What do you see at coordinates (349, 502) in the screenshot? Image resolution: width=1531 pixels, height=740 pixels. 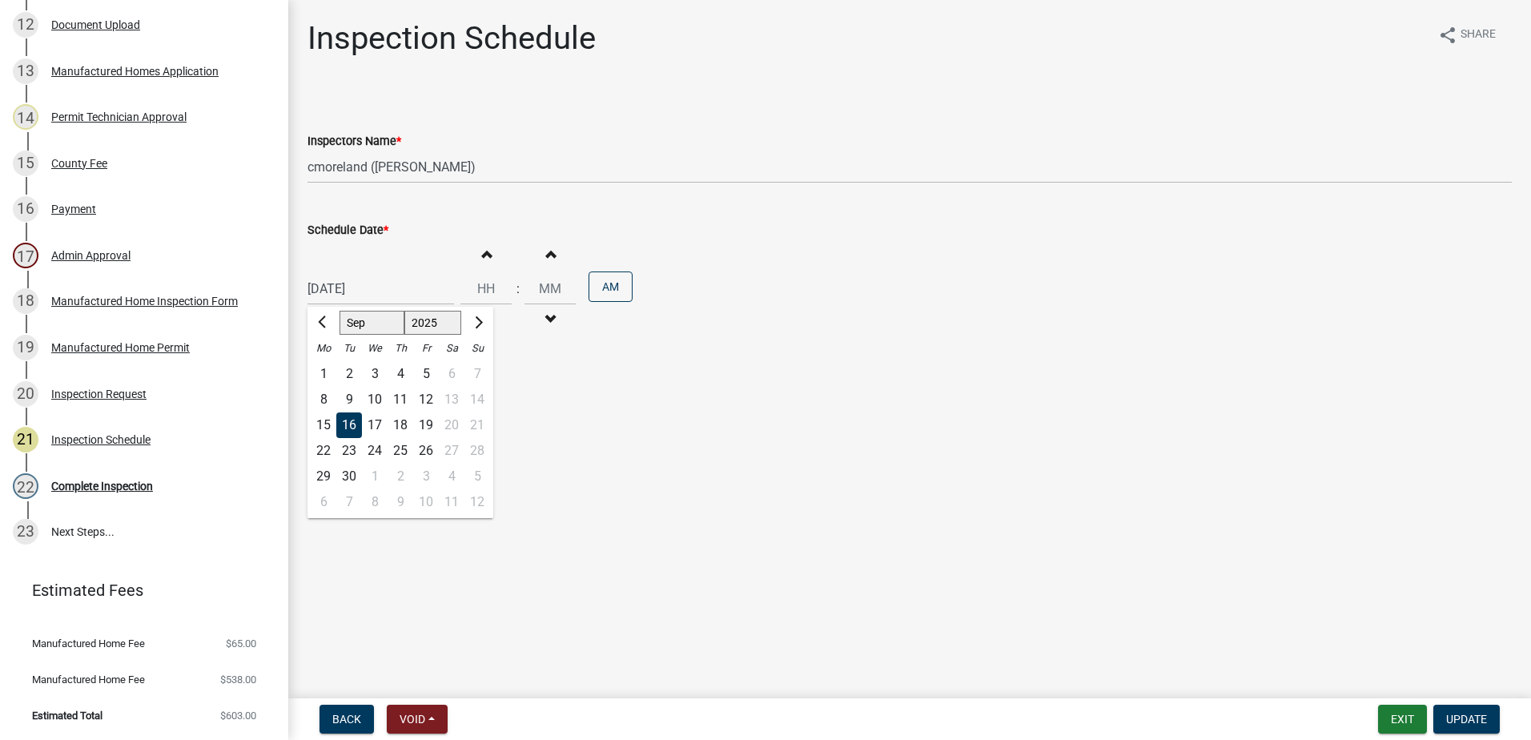 I see `div: 7` at bounding box center [349, 502].